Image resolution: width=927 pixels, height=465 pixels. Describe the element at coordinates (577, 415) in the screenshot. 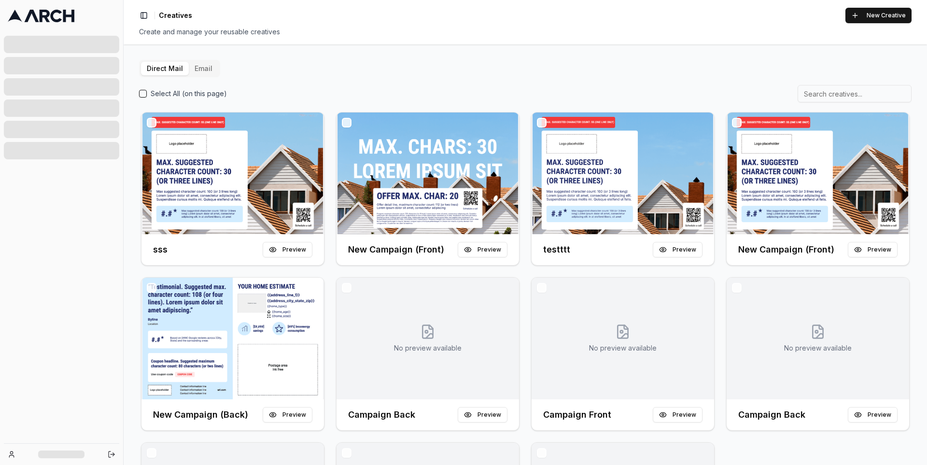

I see `h3: Campaign Front` at that location.